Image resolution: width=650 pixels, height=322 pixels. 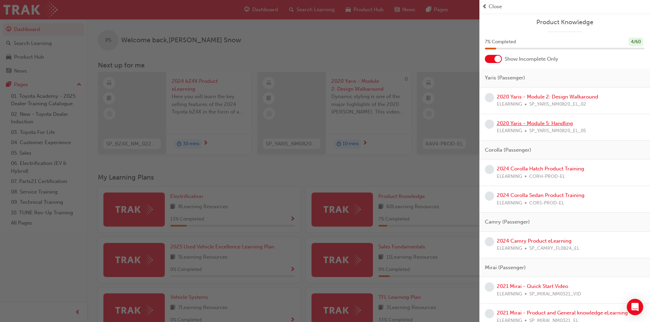 I want to click on span: SP_YARIS_NM0820_EL_02, so click(x=557, y=104).